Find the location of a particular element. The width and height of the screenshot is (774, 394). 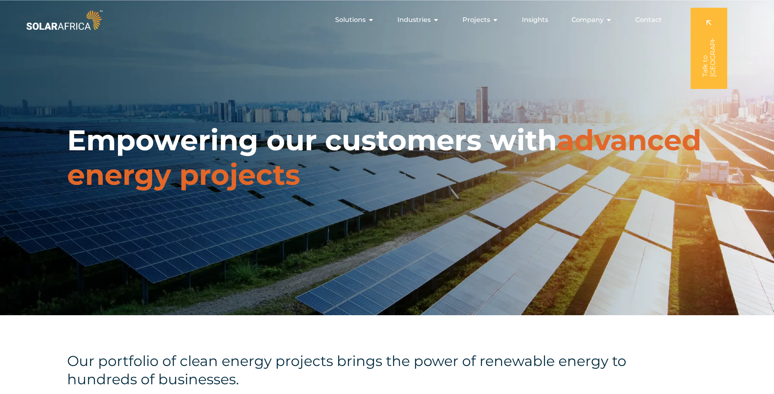

span: Company is located at coordinates (587, 20).